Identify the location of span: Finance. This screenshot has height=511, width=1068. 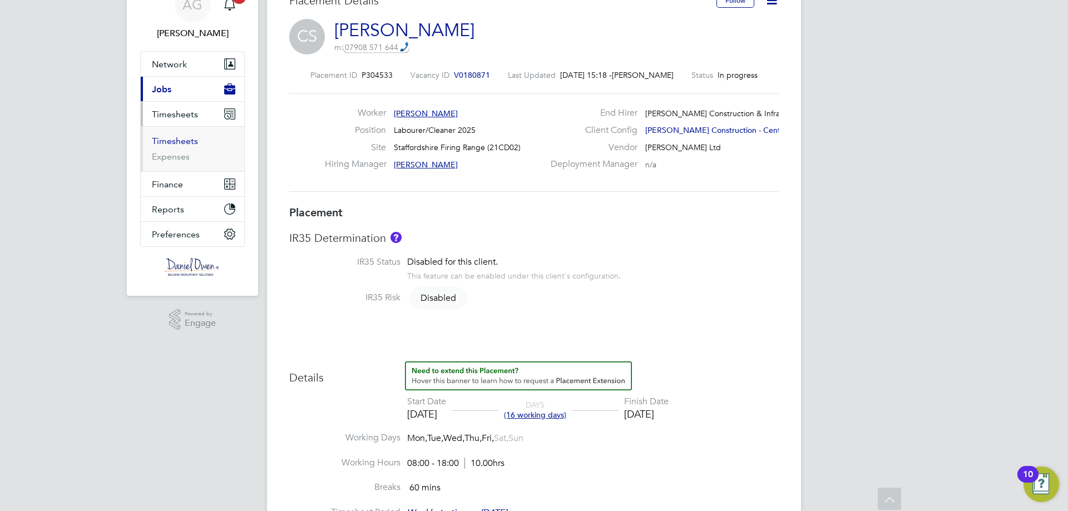
(167, 184).